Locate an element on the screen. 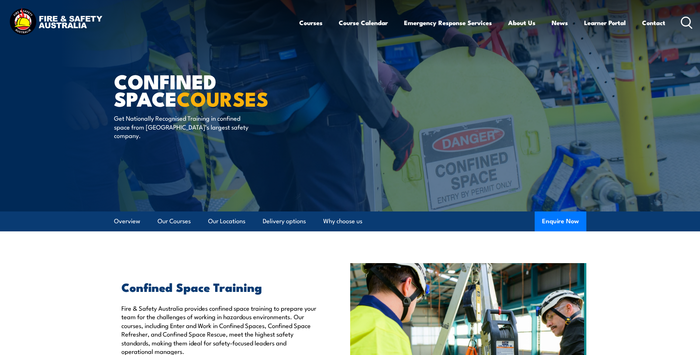  a: Delivery options is located at coordinates (284, 221).